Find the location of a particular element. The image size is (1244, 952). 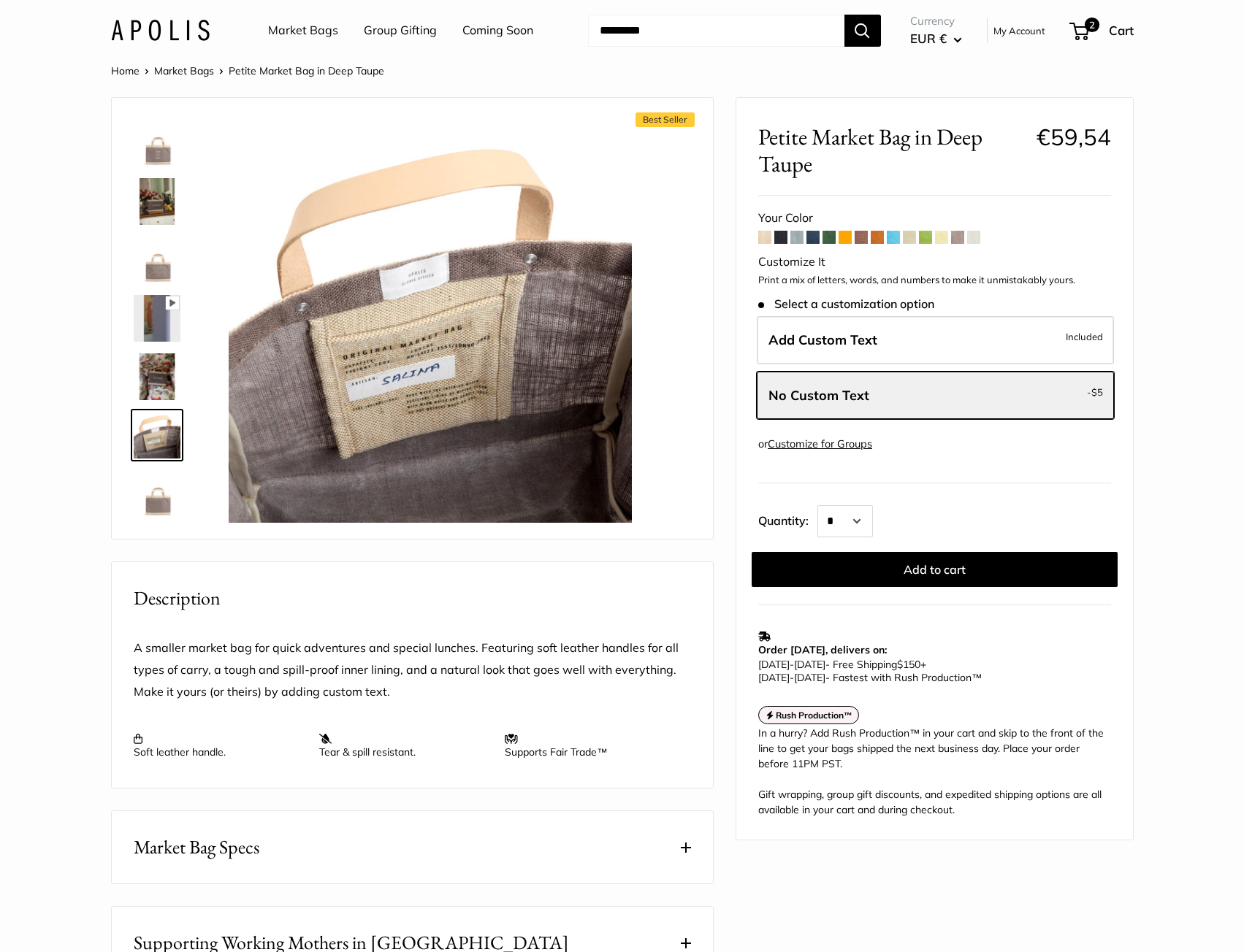

span: €59,54 is located at coordinates (1074, 137).